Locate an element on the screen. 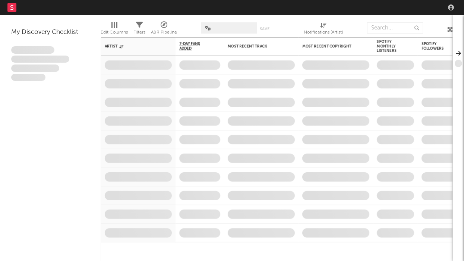 The height and width of the screenshot is (261, 464). input: Search... is located at coordinates (395, 28).